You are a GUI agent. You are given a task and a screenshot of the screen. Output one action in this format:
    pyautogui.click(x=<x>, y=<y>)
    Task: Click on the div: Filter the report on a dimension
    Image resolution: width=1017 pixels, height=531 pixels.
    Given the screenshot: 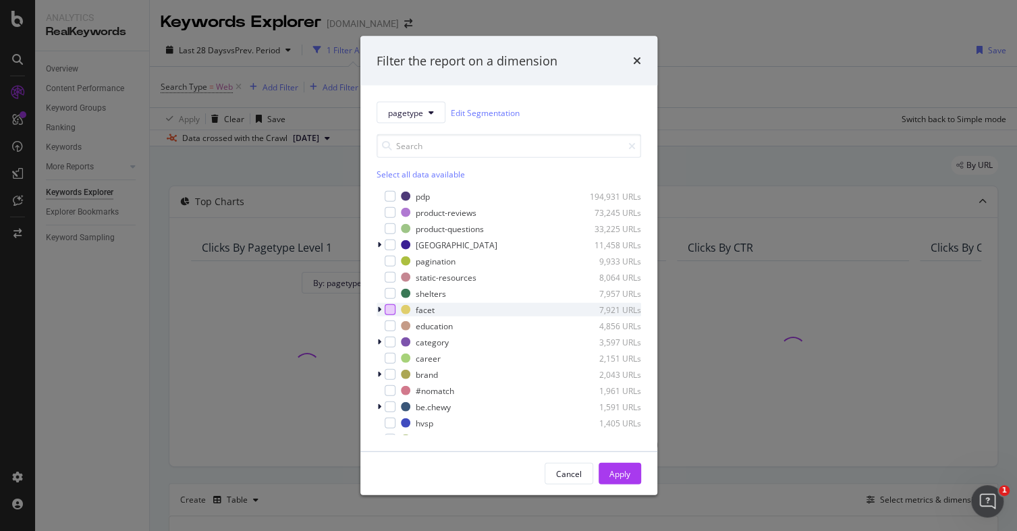 What is the action you would take?
    pyautogui.click(x=467, y=61)
    